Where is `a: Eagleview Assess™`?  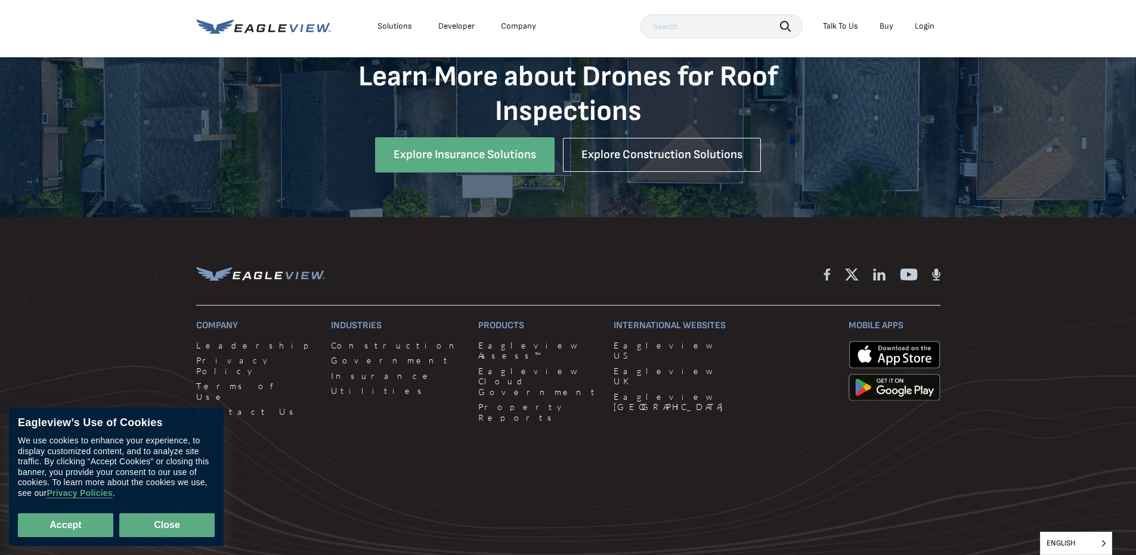
a: Eagleview Assess™ is located at coordinates (539, 350).